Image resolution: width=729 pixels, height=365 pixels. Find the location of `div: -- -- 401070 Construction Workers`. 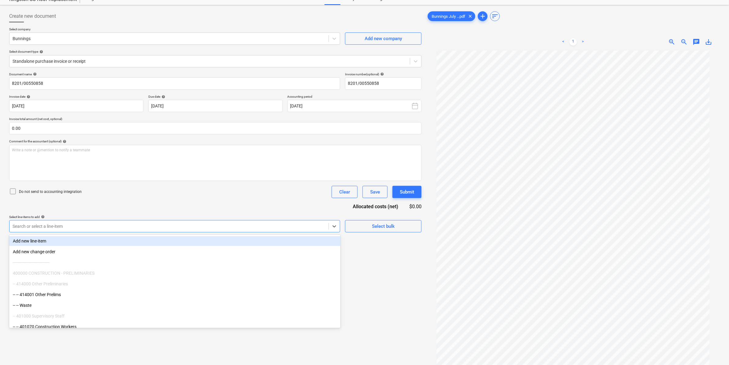

div: -- -- 401070 Construction Workers is located at coordinates (175, 326).